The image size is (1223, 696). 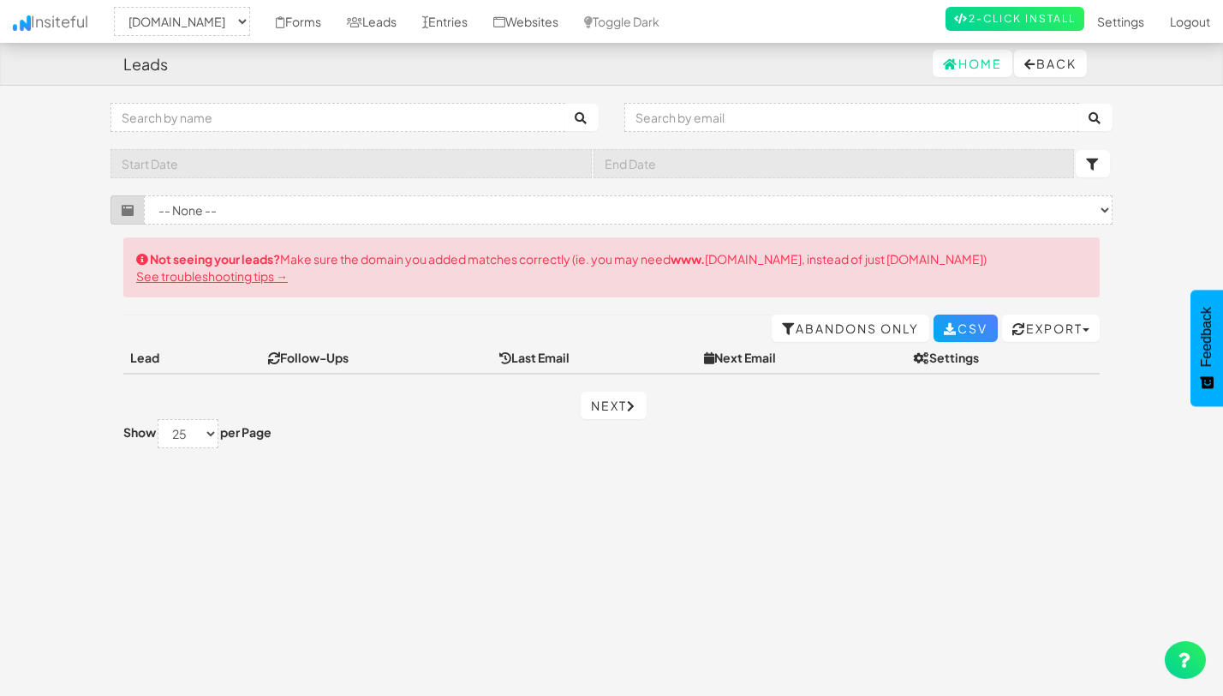 I want to click on input: Search by email, so click(x=851, y=117).